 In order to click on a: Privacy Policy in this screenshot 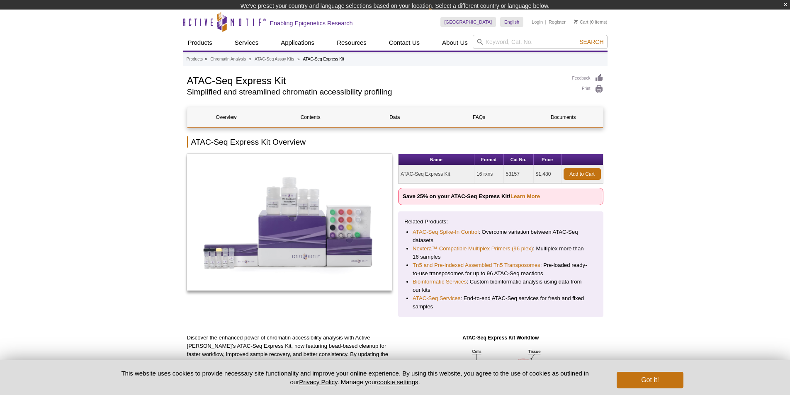, I will do `click(318, 382)`.